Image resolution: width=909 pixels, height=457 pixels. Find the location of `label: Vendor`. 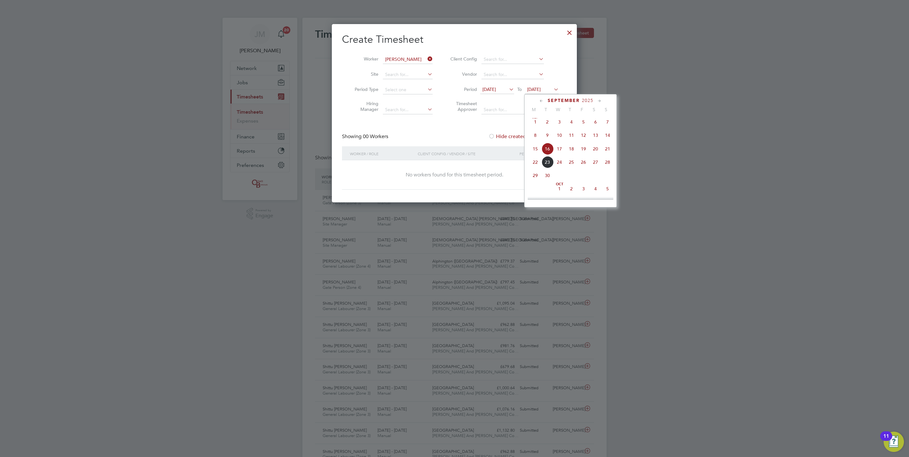

label: Vendor is located at coordinates (463, 74).